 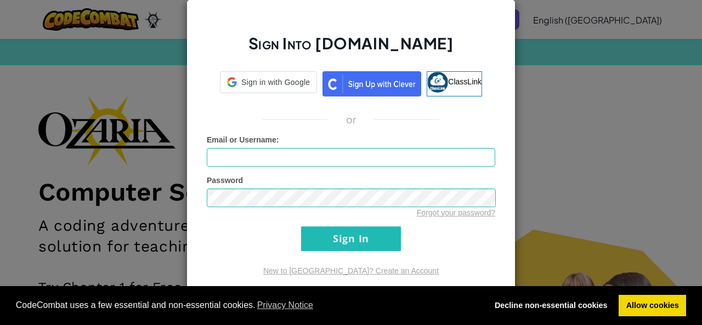 What do you see at coordinates (372, 84) in the screenshot?
I see `img: clever_sso_button@2x.png` at bounding box center [372, 84].